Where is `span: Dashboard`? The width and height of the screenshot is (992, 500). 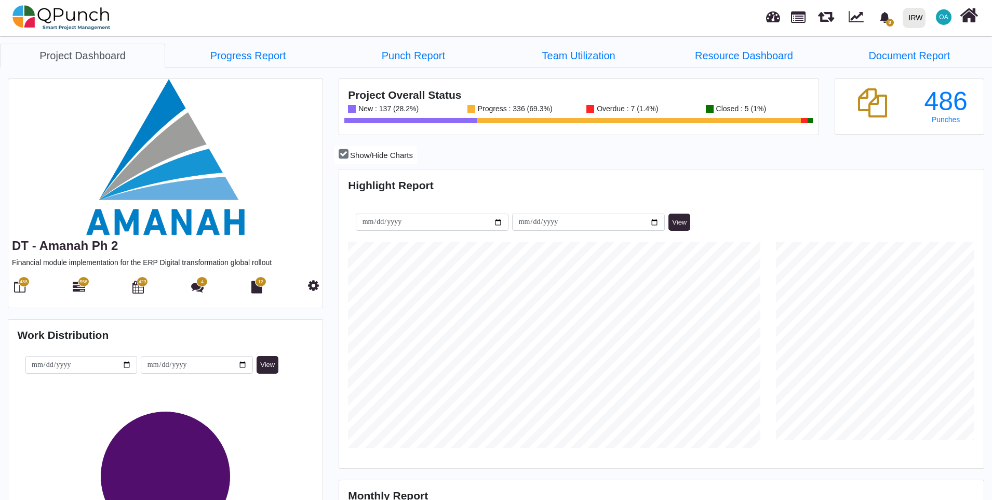 span: Dashboard is located at coordinates (773, 14).